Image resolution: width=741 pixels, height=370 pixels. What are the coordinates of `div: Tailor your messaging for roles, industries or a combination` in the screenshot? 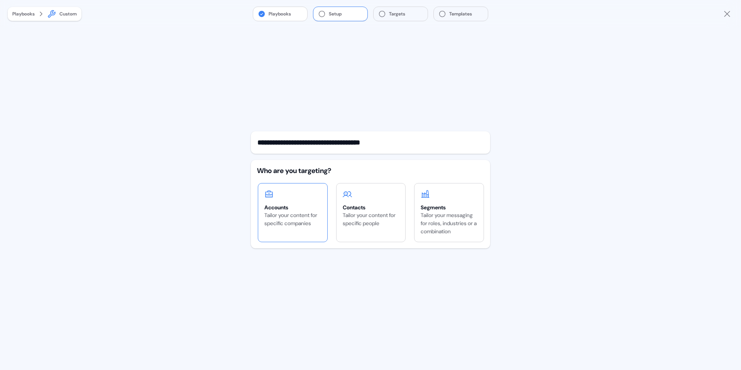 It's located at (449, 223).